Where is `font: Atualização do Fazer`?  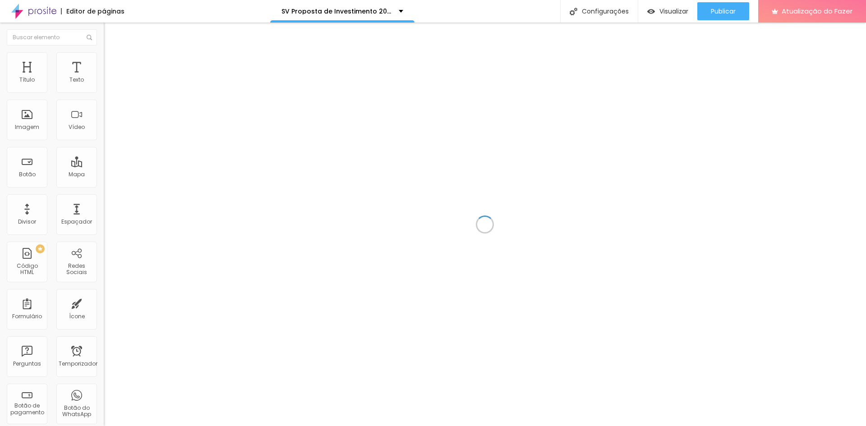
font: Atualização do Fazer is located at coordinates (817, 11).